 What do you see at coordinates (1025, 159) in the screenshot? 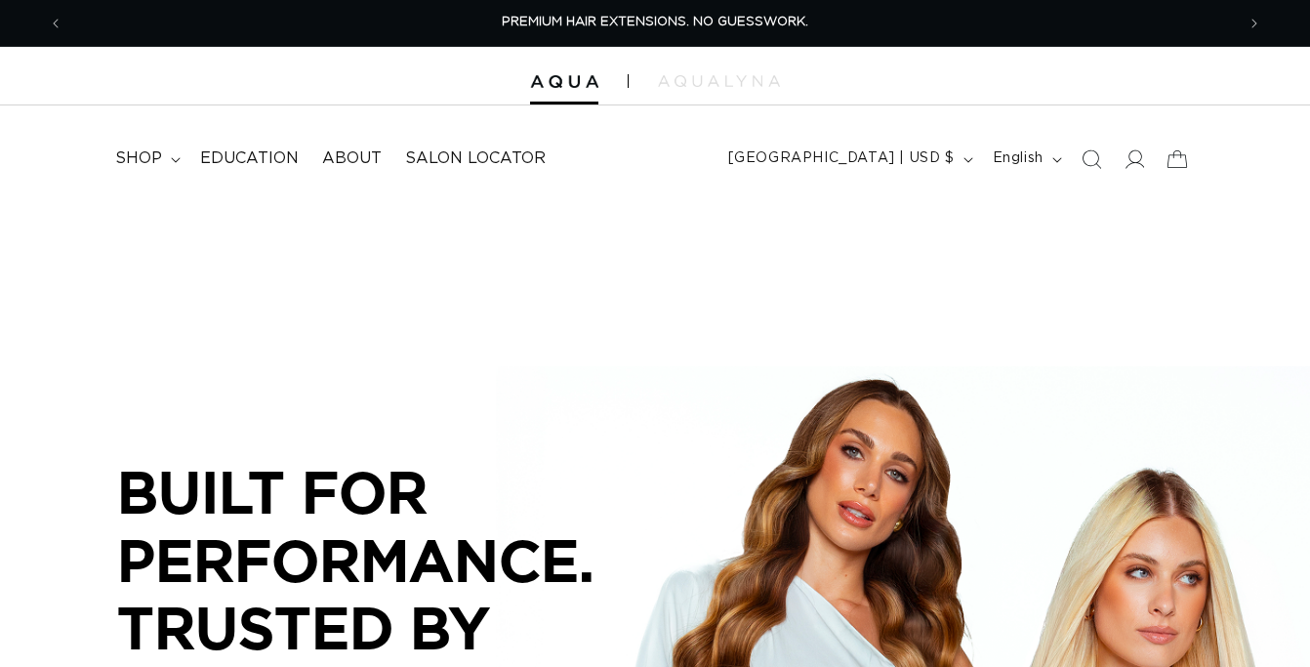
I see `button: English` at bounding box center [1025, 159].